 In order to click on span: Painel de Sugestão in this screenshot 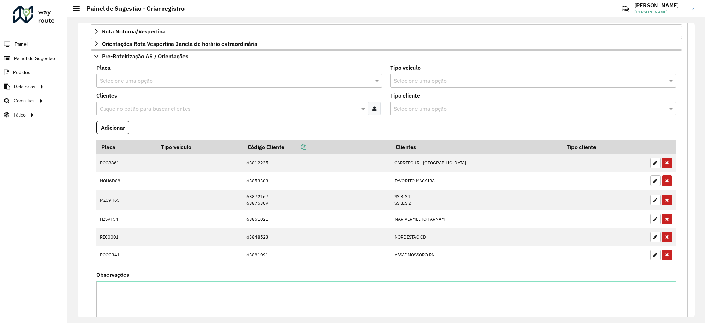, I will do `click(34, 58)`.